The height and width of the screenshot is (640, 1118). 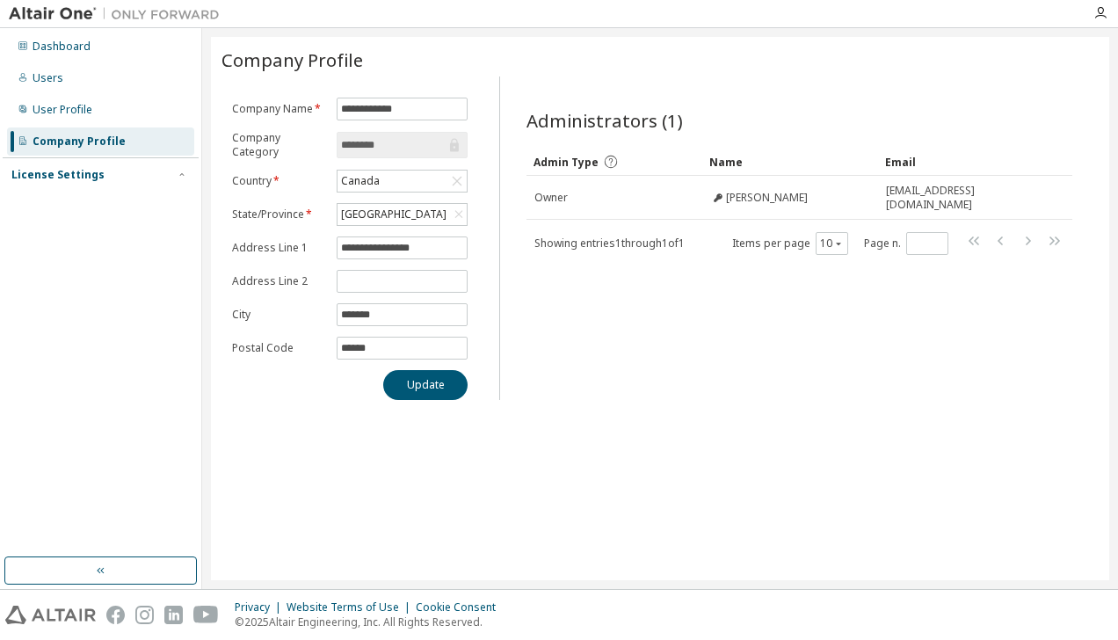 I want to click on img: altair_logo.svg, so click(x=50, y=615).